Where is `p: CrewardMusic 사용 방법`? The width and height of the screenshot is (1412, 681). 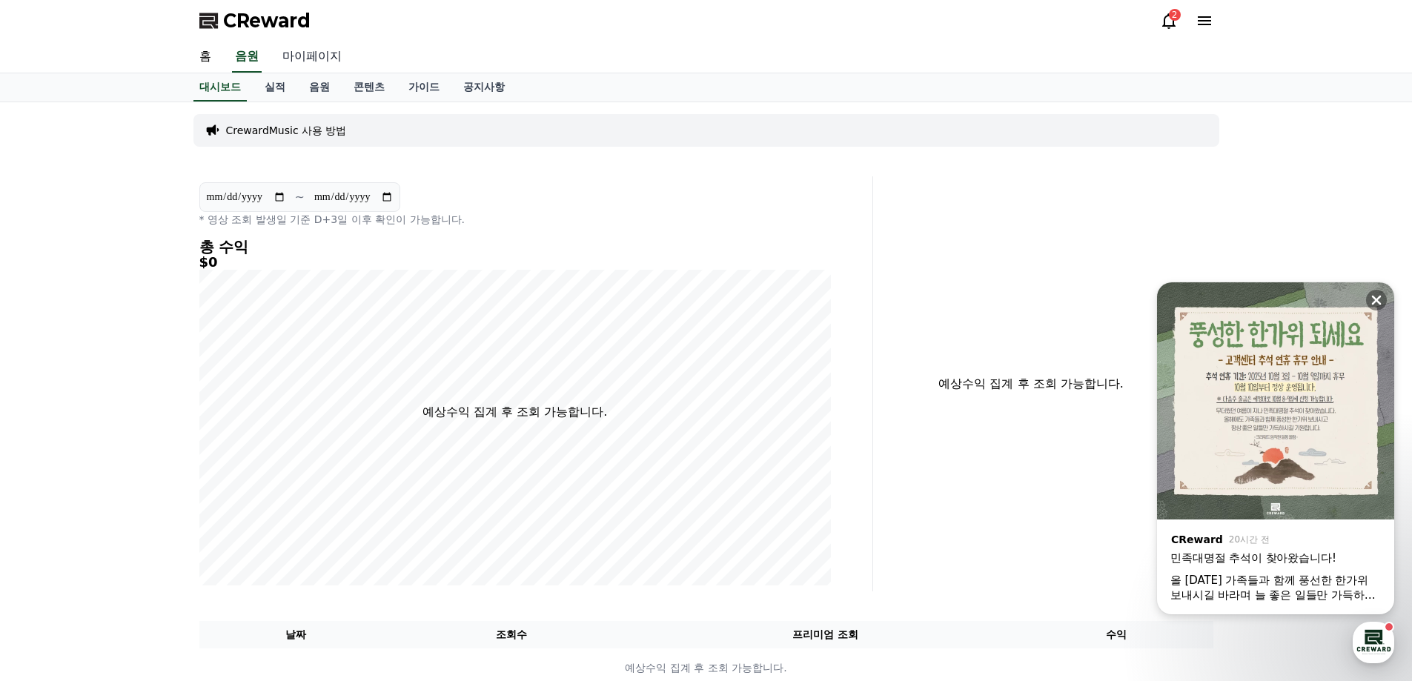
p: CrewardMusic 사용 방법 is located at coordinates (286, 130).